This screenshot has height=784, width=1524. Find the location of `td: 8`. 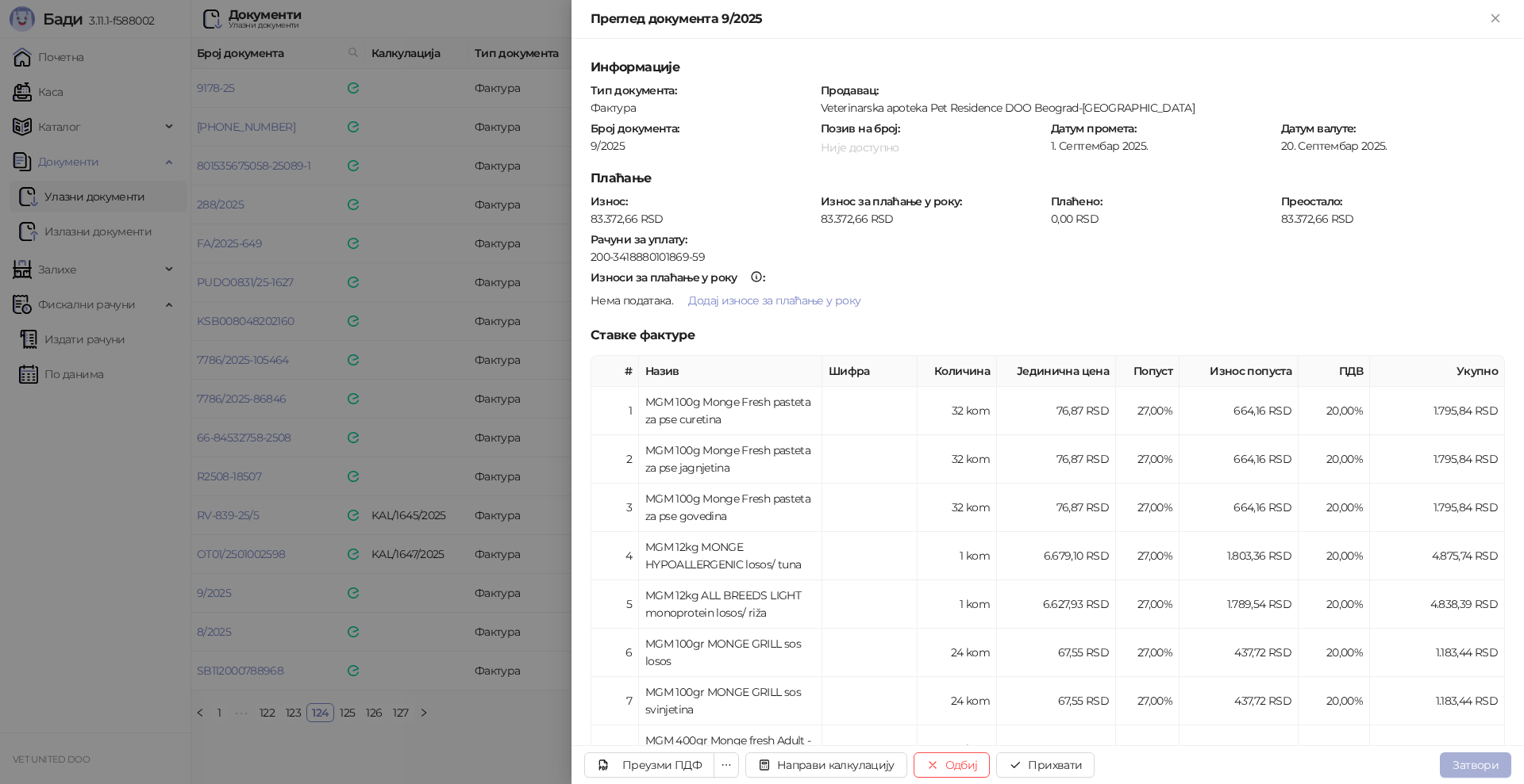

td: 8 is located at coordinates (615, 749).